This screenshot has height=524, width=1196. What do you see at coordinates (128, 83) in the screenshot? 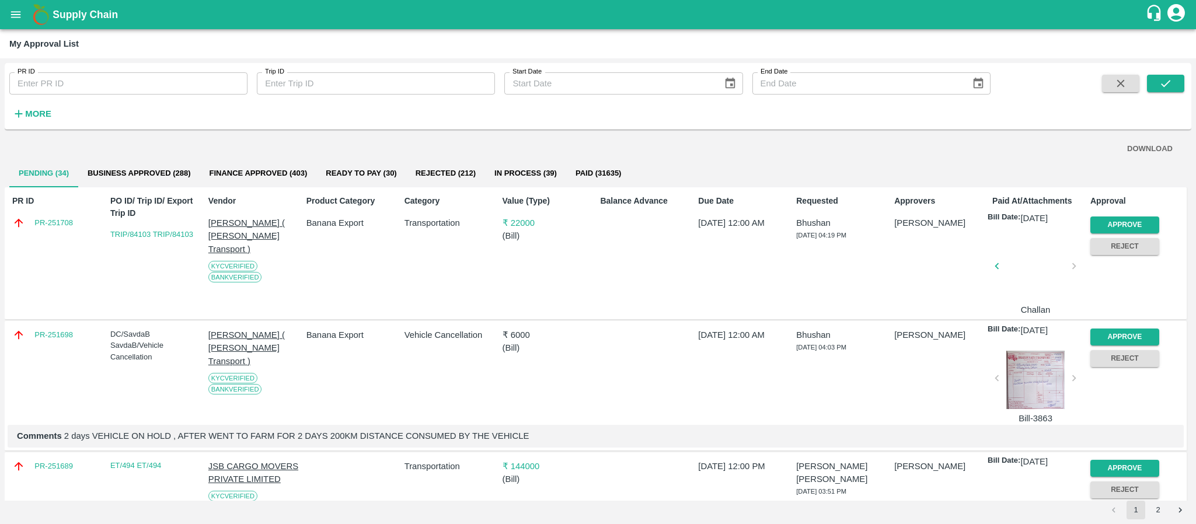
I see `input: Enter PR ID` at bounding box center [128, 83].